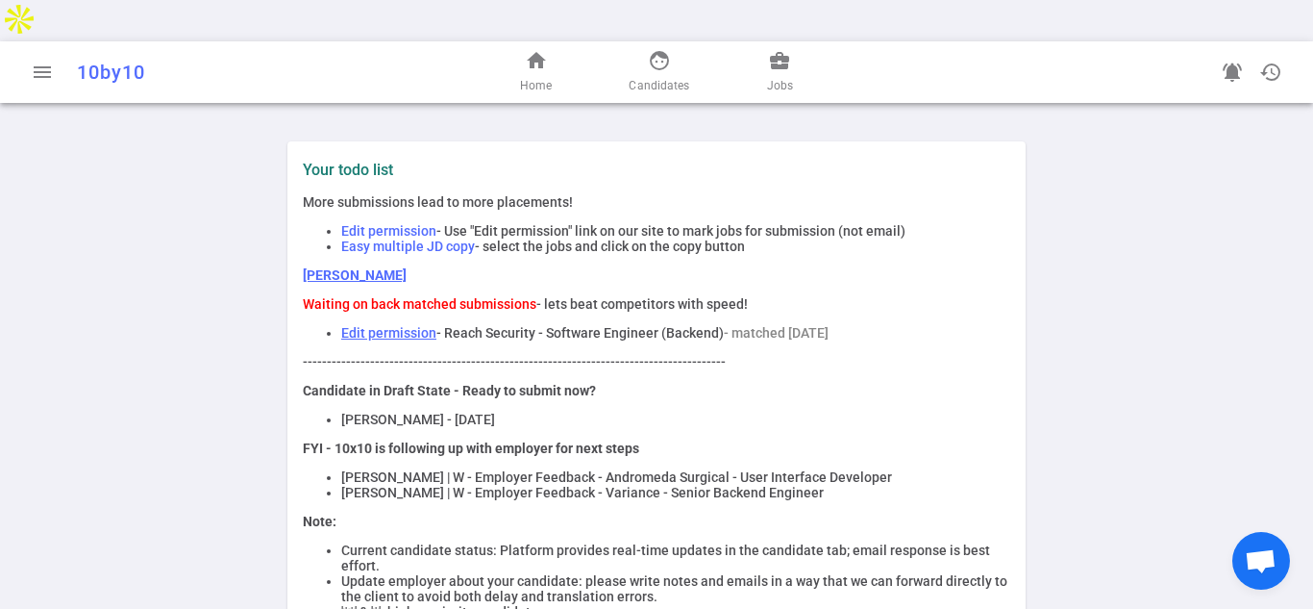  What do you see at coordinates (1271, 72) in the screenshot?
I see `span: history` at bounding box center [1271, 72].